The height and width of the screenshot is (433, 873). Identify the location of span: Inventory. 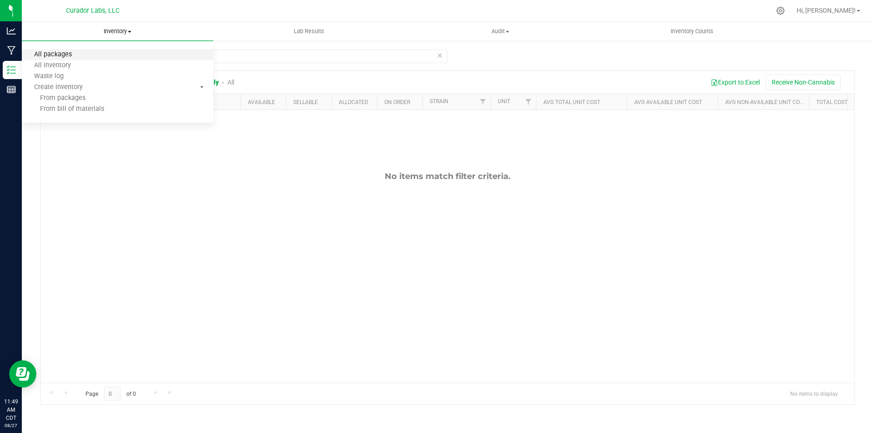
(117, 31).